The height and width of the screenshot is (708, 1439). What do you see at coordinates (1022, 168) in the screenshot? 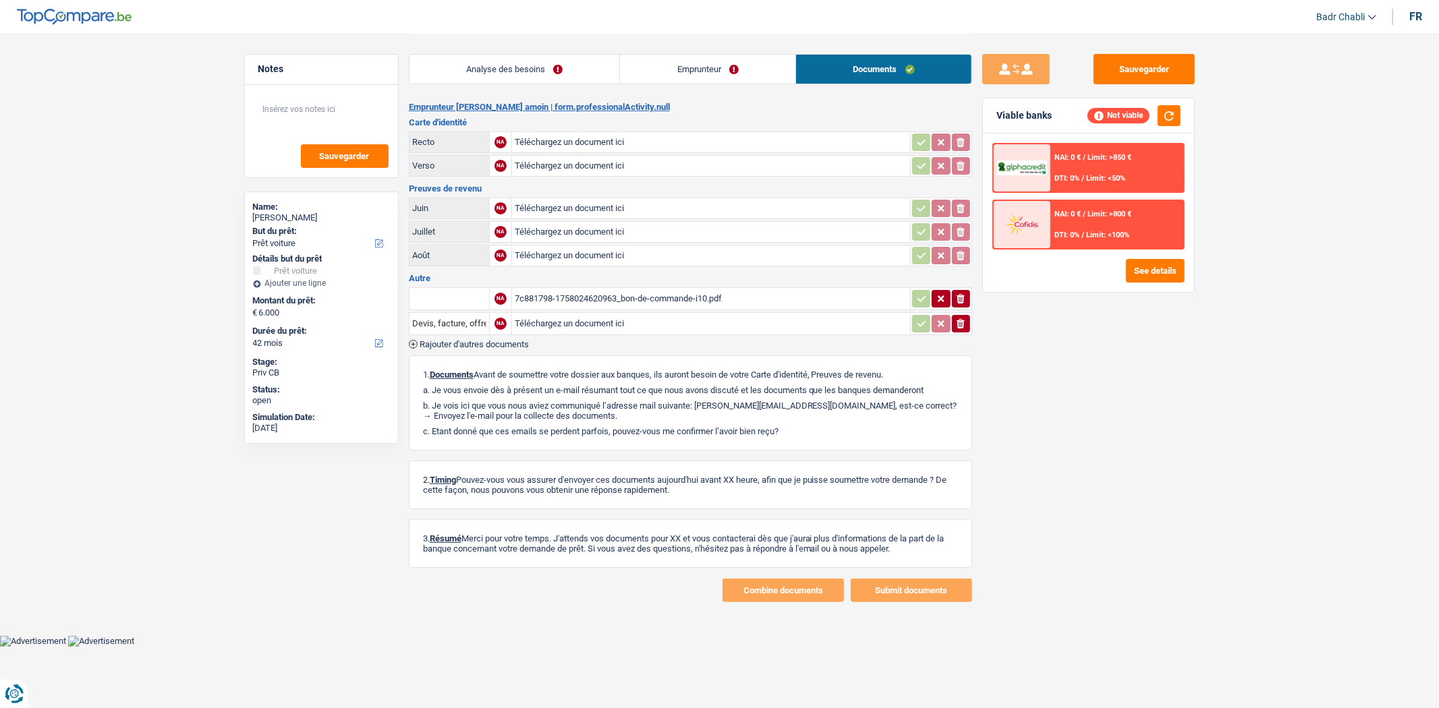
I see `img: AlphaCredit` at bounding box center [1022, 168].